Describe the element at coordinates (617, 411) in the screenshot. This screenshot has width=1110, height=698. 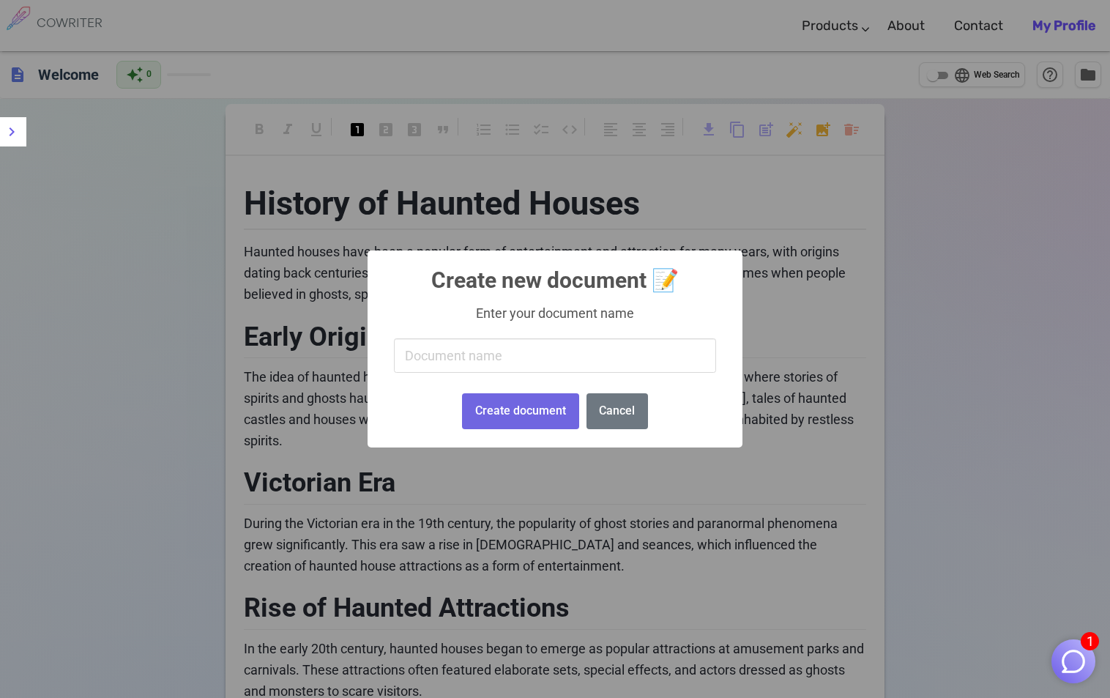
I see `button: Cancel` at that location.